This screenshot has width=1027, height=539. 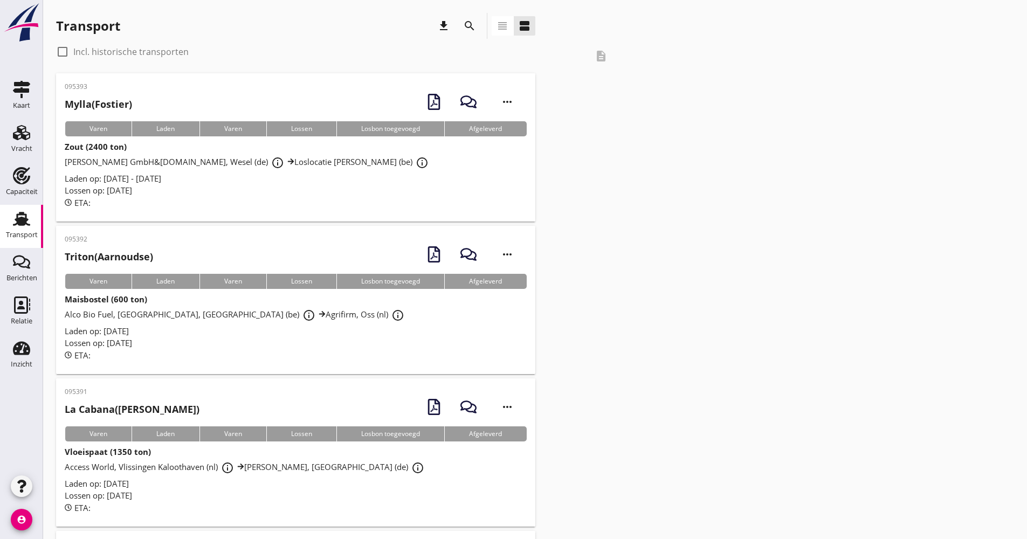 I want to click on strong: Mylla, so click(x=78, y=104).